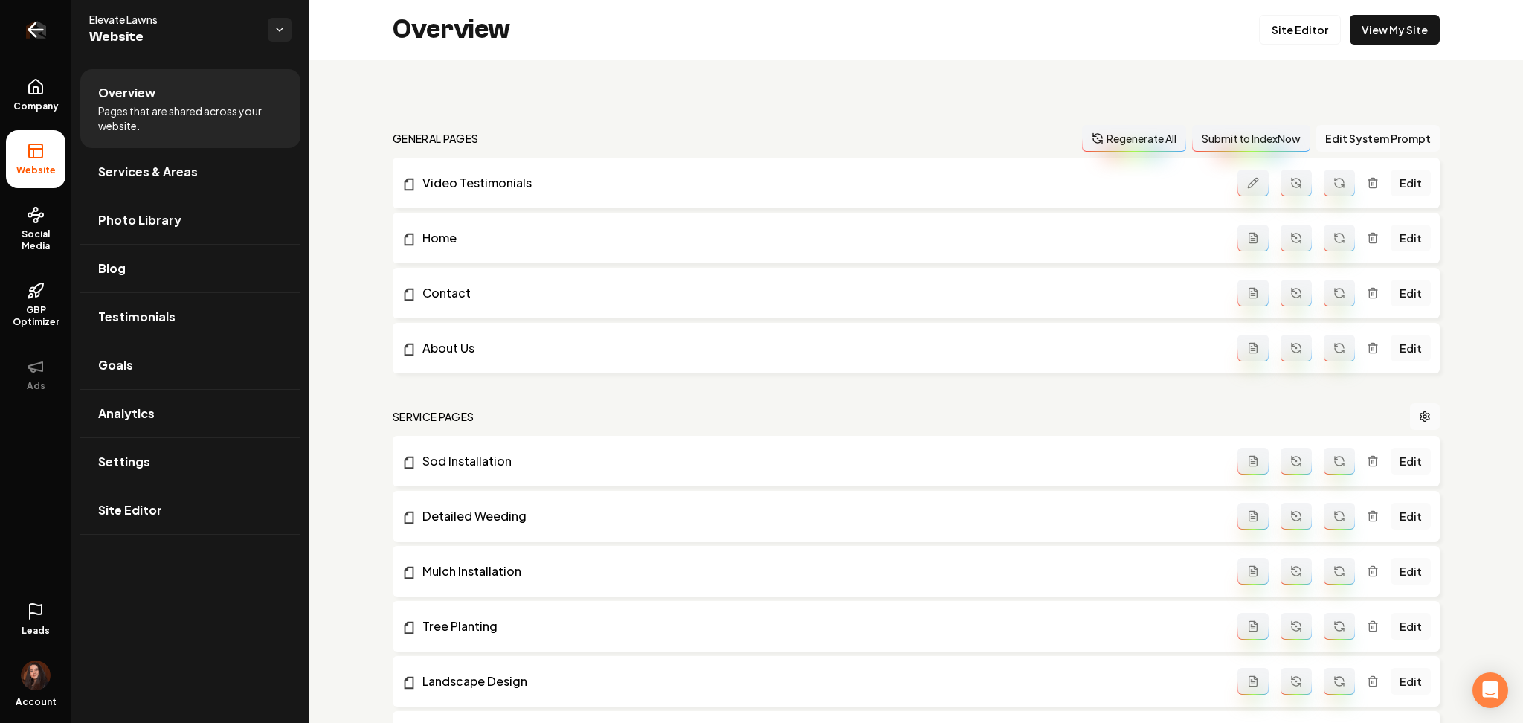 The height and width of the screenshot is (723, 1523). What do you see at coordinates (36, 631) in the screenshot?
I see `span: Leads` at bounding box center [36, 631].